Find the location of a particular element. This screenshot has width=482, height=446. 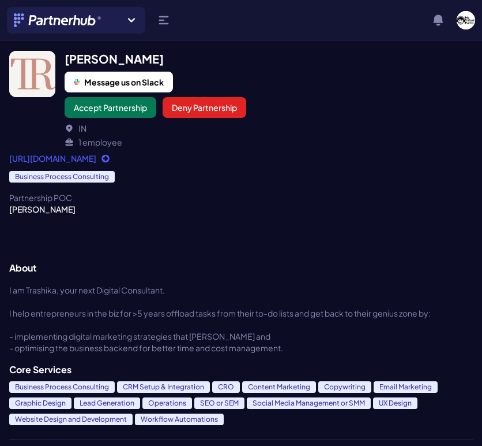

li: IN is located at coordinates (155, 128).